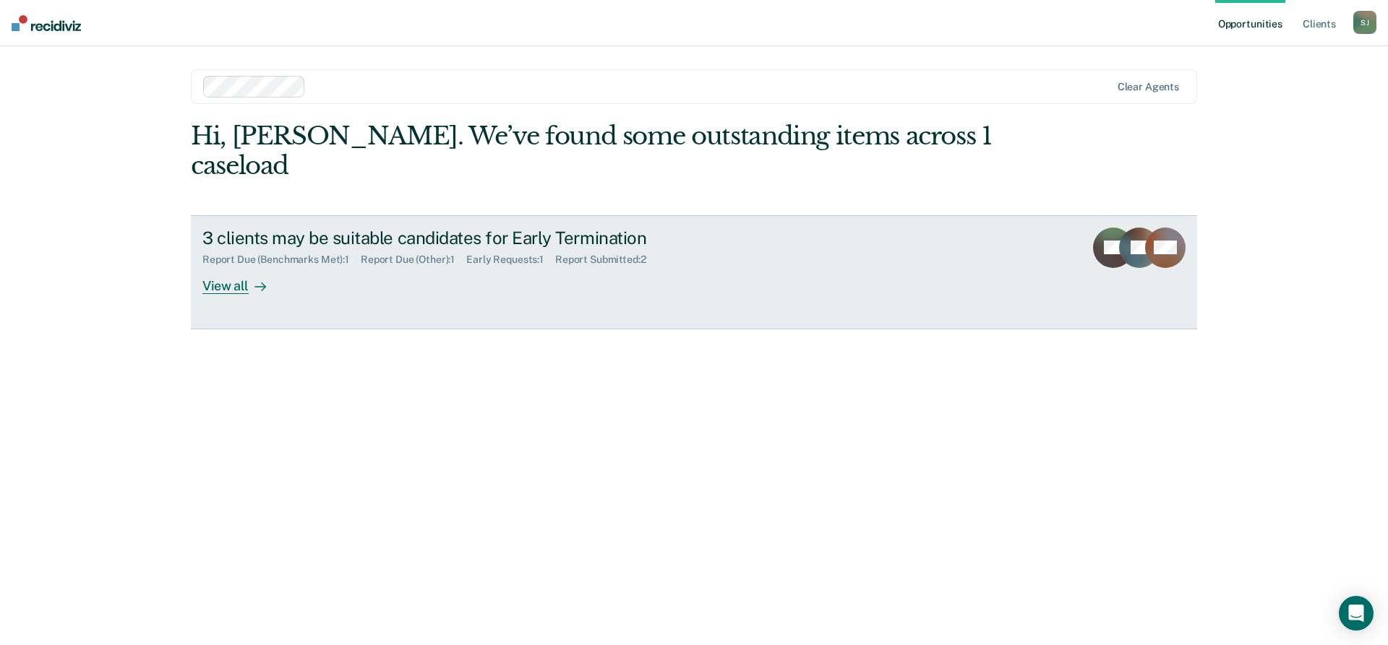 This screenshot has height=645, width=1388. What do you see at coordinates (510, 259) in the screenshot?
I see `div: Early Requests : 1` at bounding box center [510, 259].